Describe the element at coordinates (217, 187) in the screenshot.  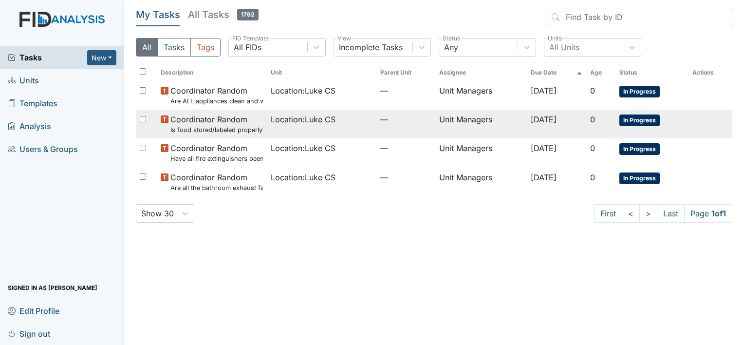
I see `small: Are all the bathroom exhaust fan covers clean and dust free?` at that location.